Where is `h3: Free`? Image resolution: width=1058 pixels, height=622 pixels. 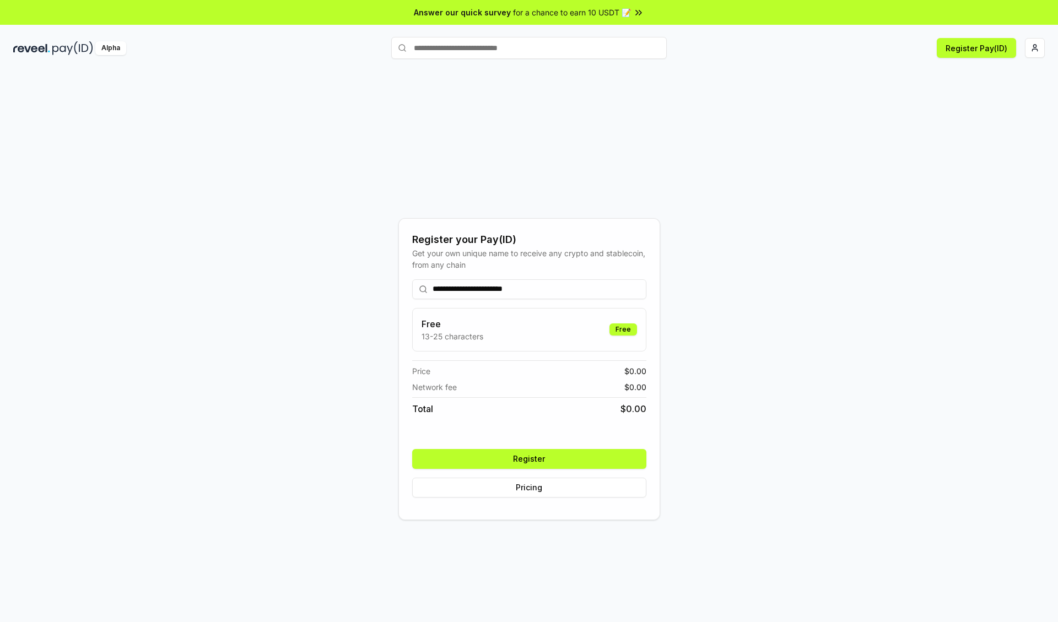 h3: Free is located at coordinates (452, 324).